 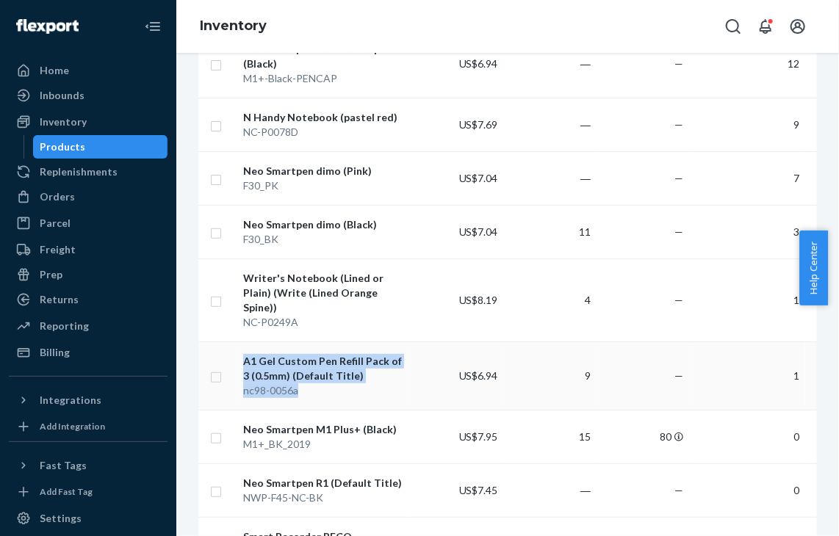 I want to click on div: nc98-0056a, so click(x=324, y=391).